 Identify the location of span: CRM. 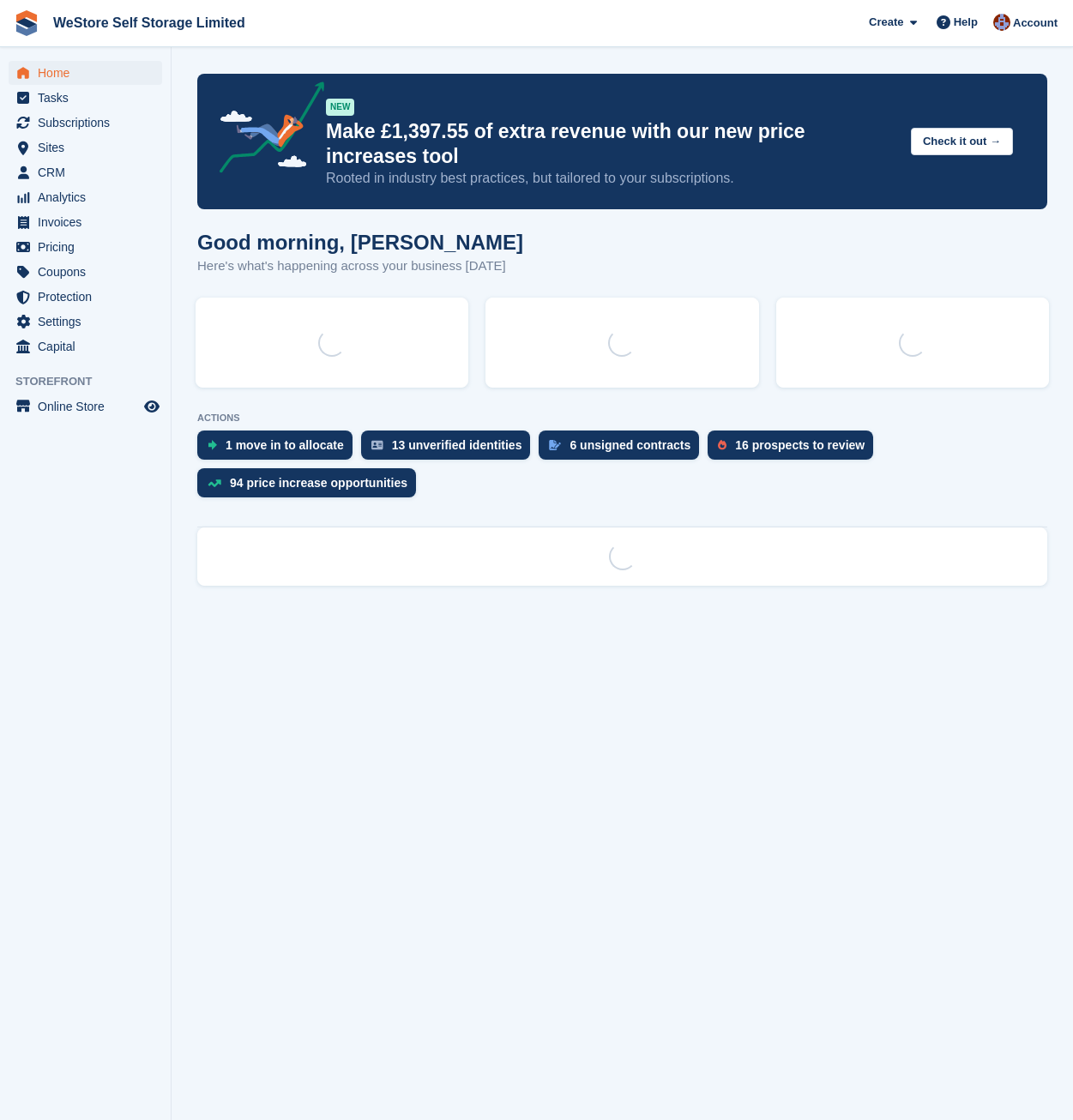
(89, 172).